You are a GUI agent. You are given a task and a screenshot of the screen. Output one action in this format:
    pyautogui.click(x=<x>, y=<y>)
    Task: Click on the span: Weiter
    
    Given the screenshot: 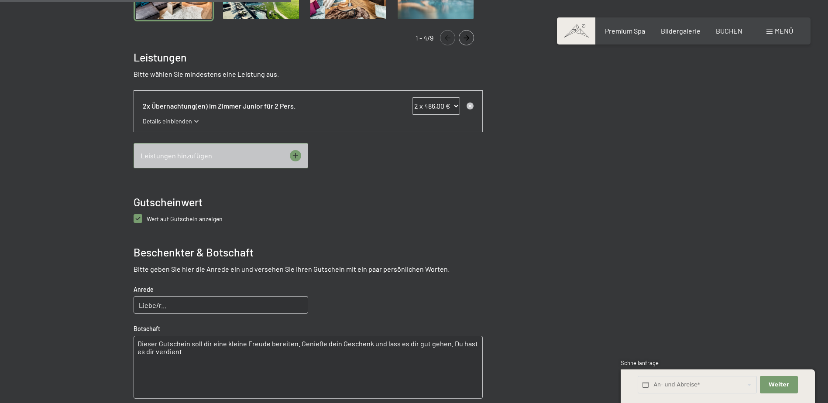 What is the action you would take?
    pyautogui.click(x=778, y=385)
    